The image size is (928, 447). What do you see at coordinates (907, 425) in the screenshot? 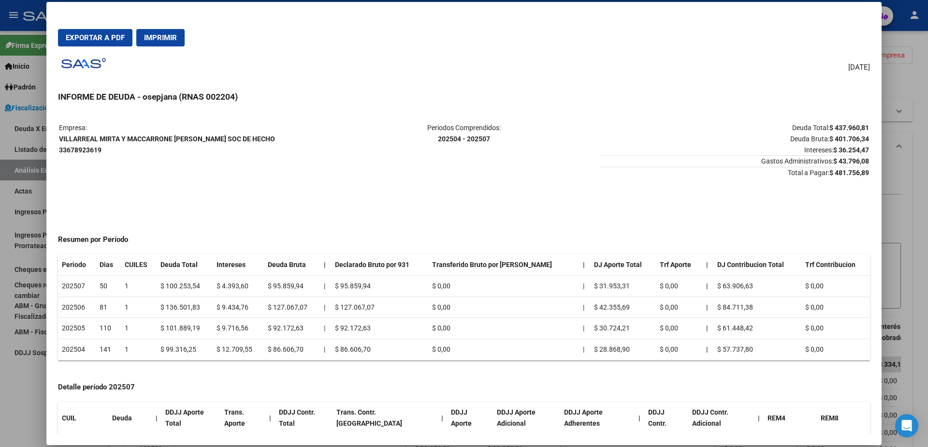
I see `div: Open Intercom Messenger` at bounding box center [907, 425].